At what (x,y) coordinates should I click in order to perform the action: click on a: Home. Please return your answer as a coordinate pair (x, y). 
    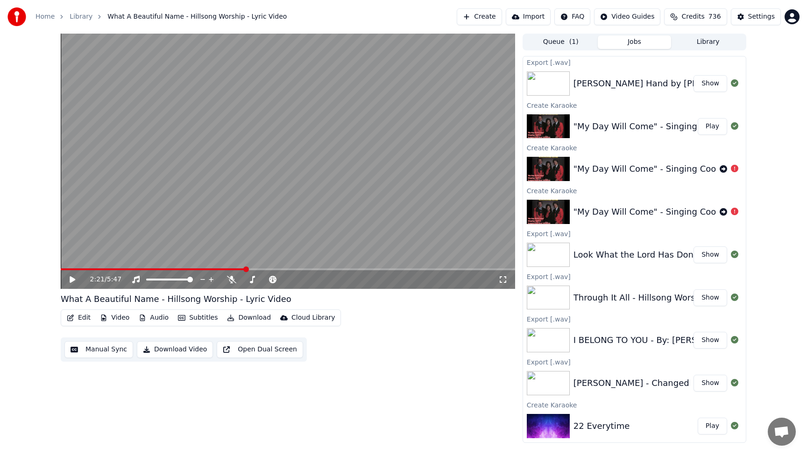
    Looking at the image, I should click on (45, 17).